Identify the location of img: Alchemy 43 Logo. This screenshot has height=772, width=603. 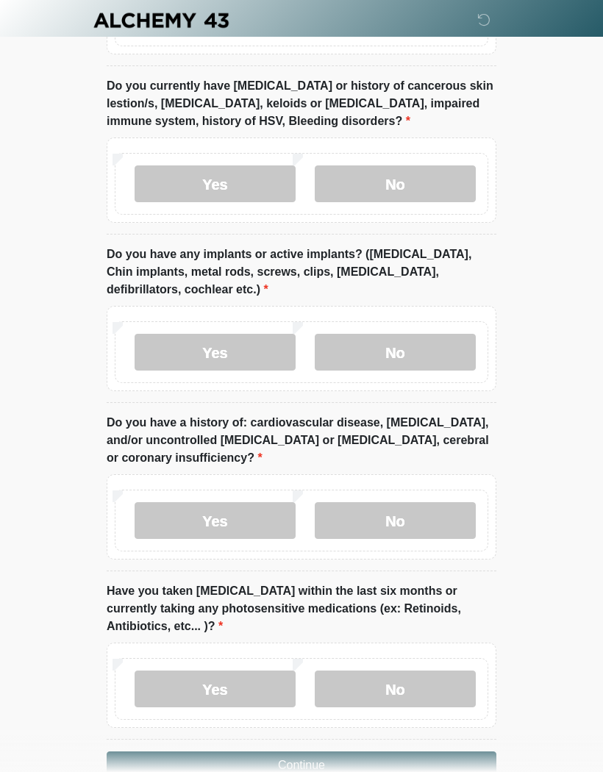
(161, 20).